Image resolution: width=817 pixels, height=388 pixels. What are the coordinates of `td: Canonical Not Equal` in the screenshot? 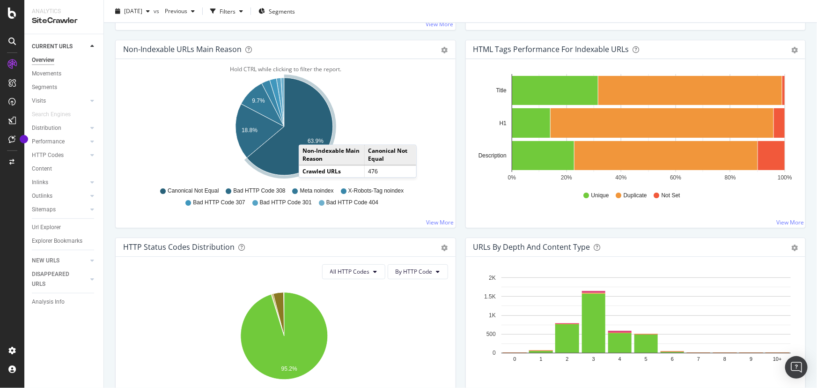 It's located at (390, 155).